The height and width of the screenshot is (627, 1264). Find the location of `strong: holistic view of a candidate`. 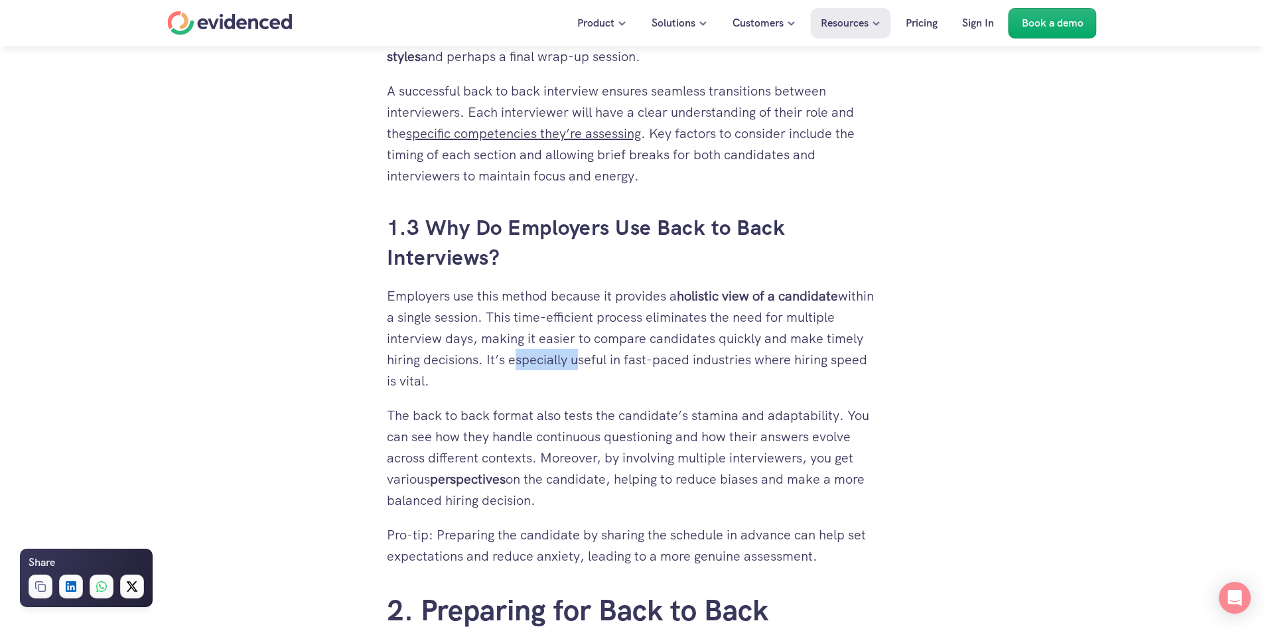

strong: holistic view of a candidate is located at coordinates (757, 296).